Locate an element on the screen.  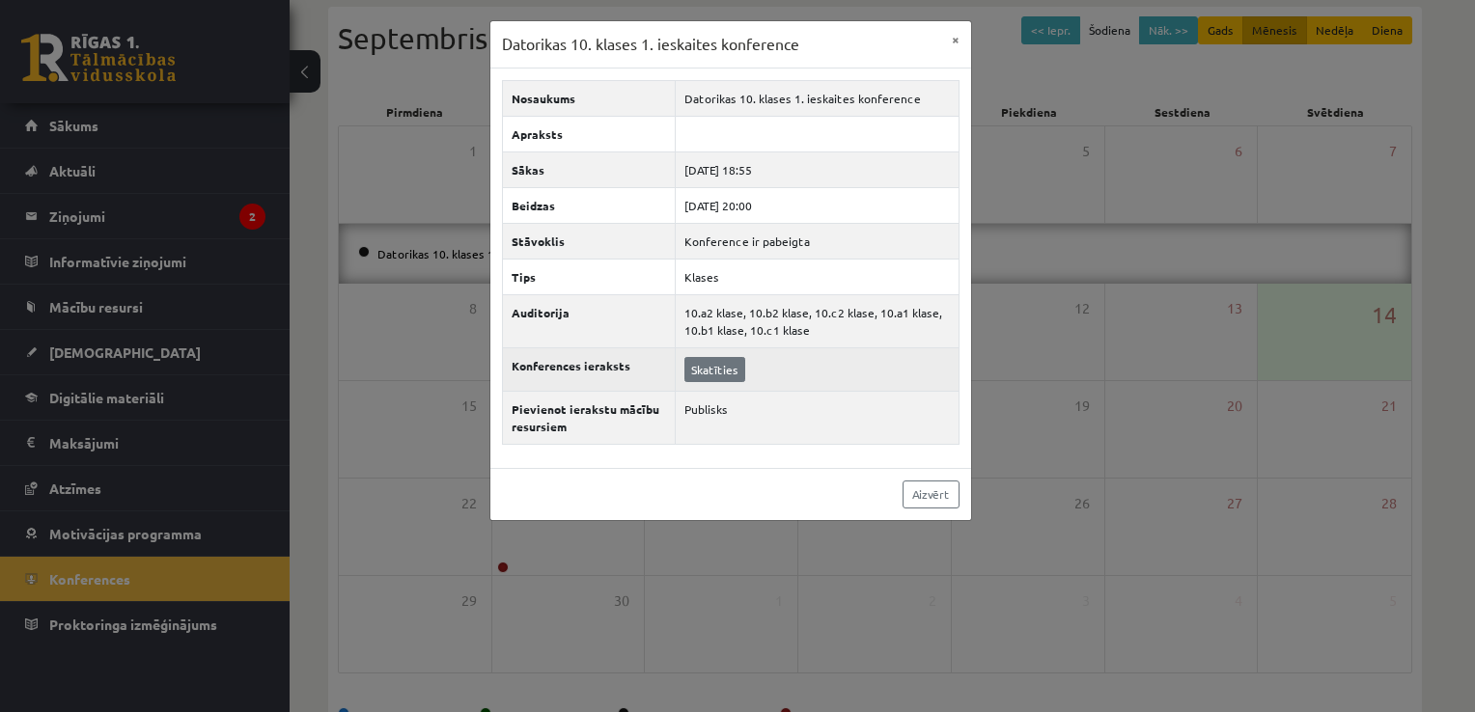
td: Publisks is located at coordinates (817, 417).